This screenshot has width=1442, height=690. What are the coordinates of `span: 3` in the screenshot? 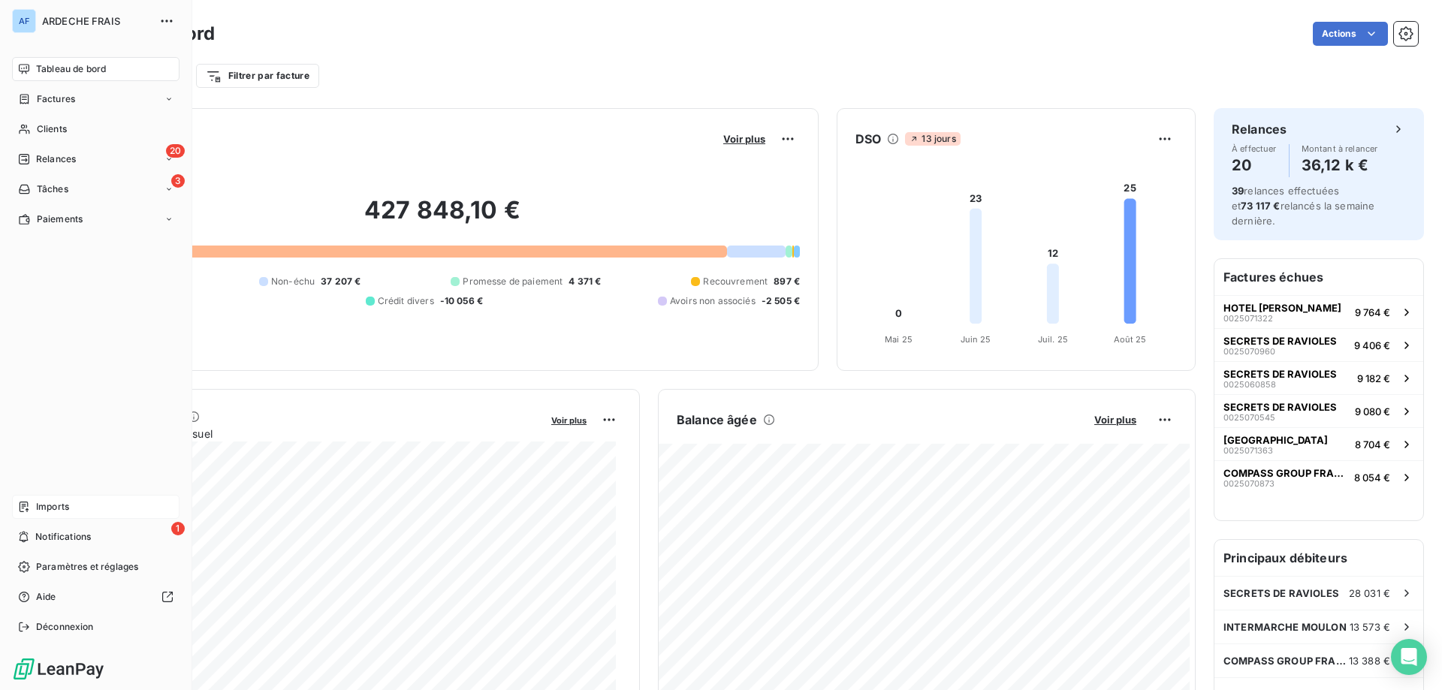 It's located at (178, 181).